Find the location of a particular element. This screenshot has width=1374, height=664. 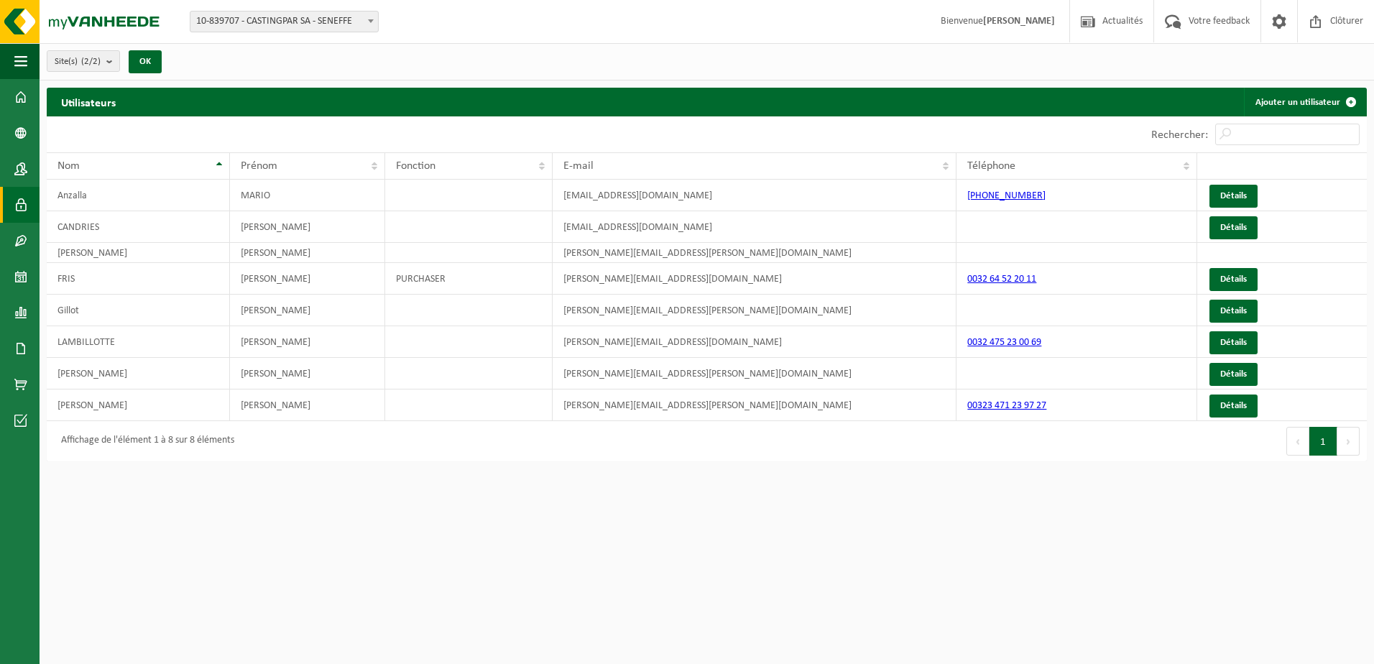

td: PURCHASER is located at coordinates (469, 279).